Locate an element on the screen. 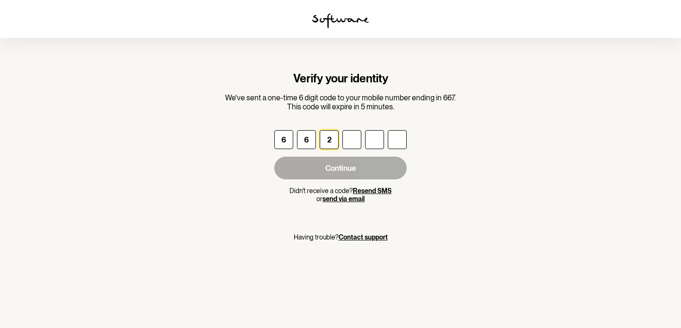  h1: Verify your identity is located at coordinates (340, 78).